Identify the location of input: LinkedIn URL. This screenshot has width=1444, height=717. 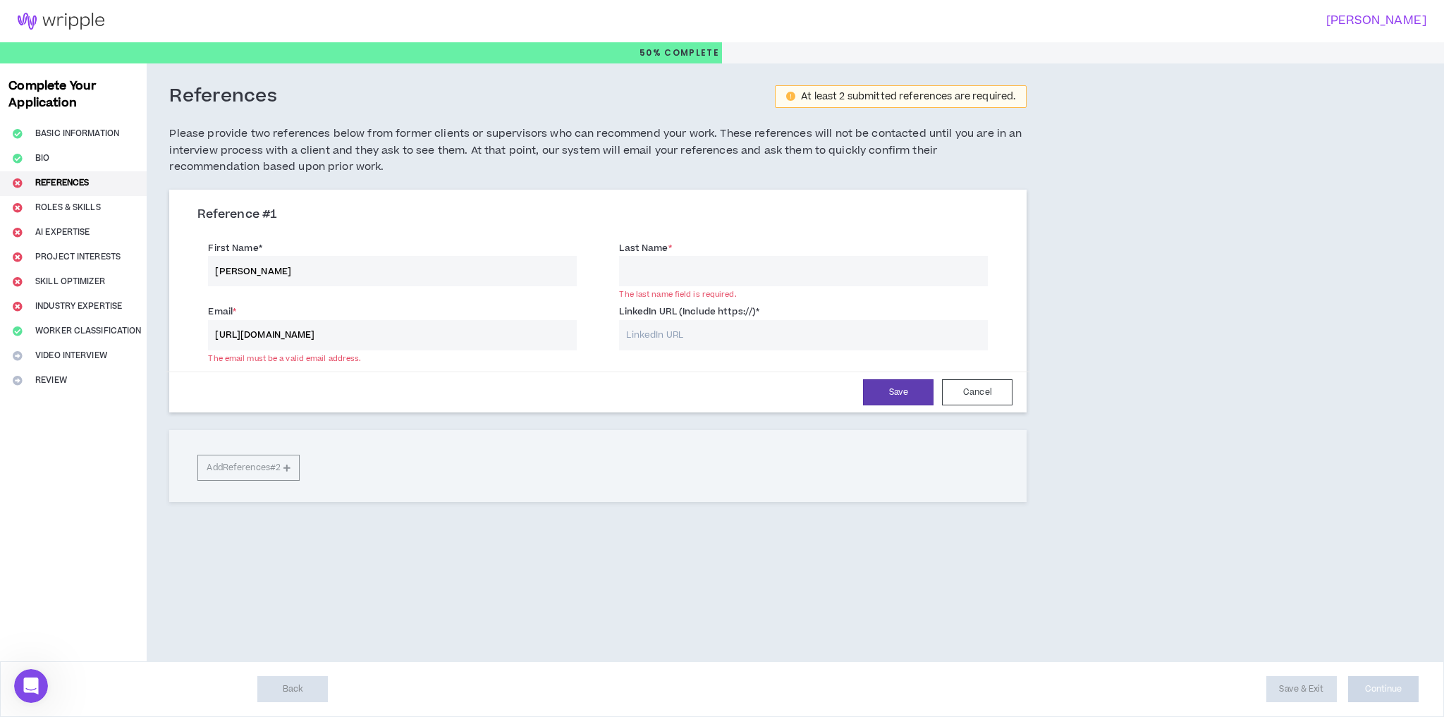
(803, 335).